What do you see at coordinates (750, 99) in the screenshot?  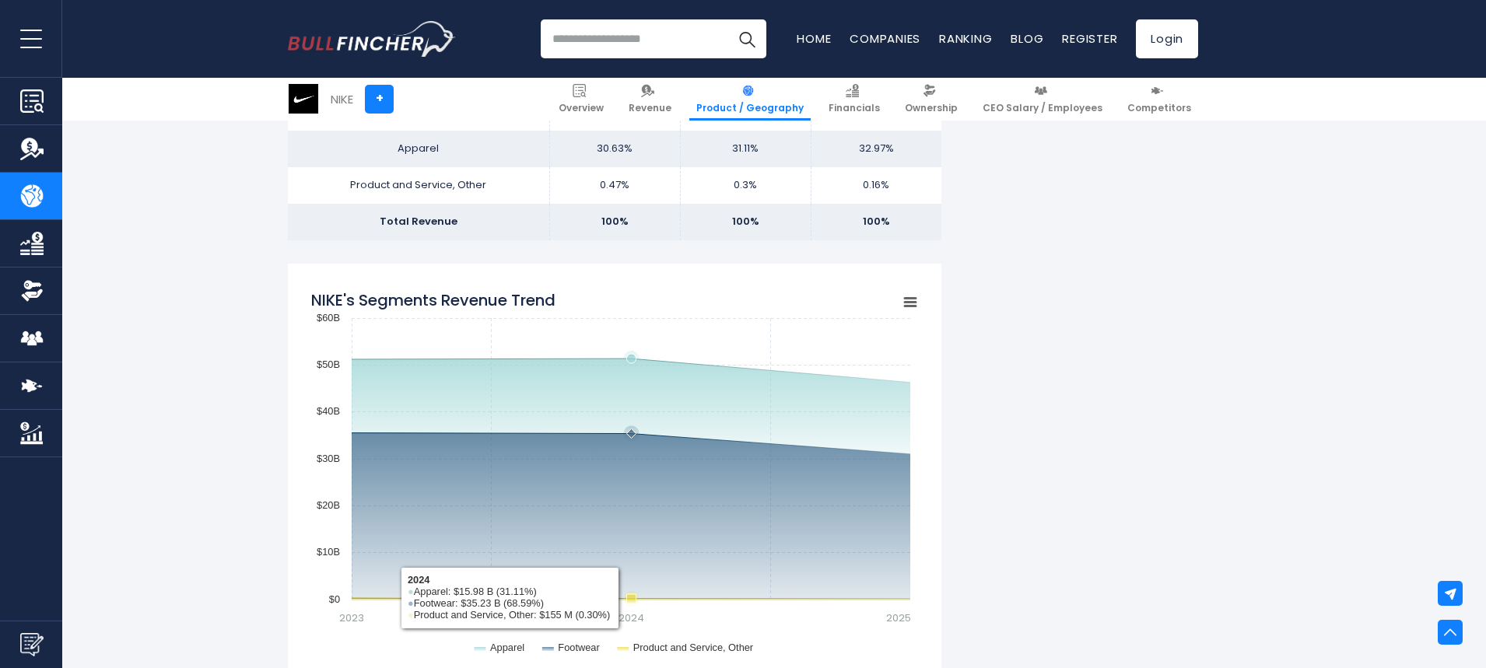 I see `a: Product / Geography` at bounding box center [750, 99].